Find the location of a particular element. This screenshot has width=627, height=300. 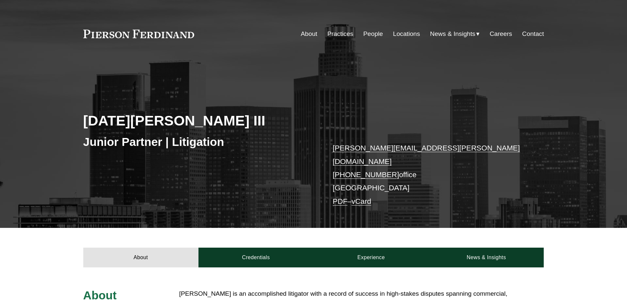

a: vCard is located at coordinates (361, 201).